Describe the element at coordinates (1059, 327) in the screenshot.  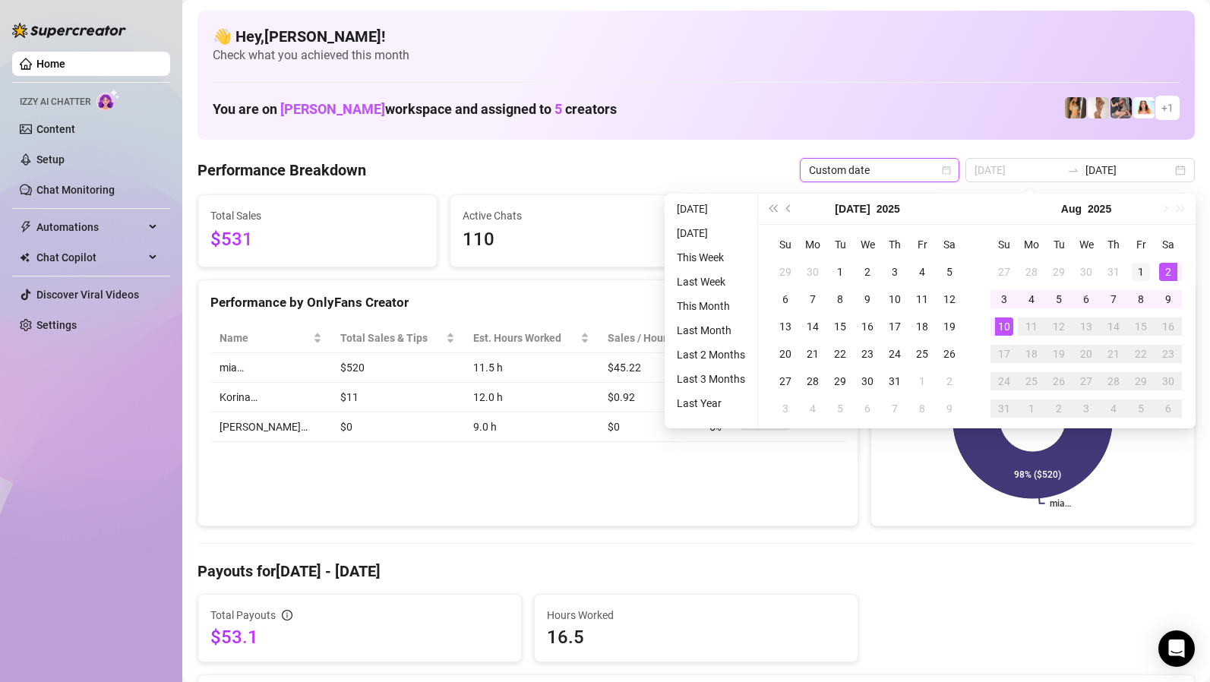
I see `div: 12` at that location.